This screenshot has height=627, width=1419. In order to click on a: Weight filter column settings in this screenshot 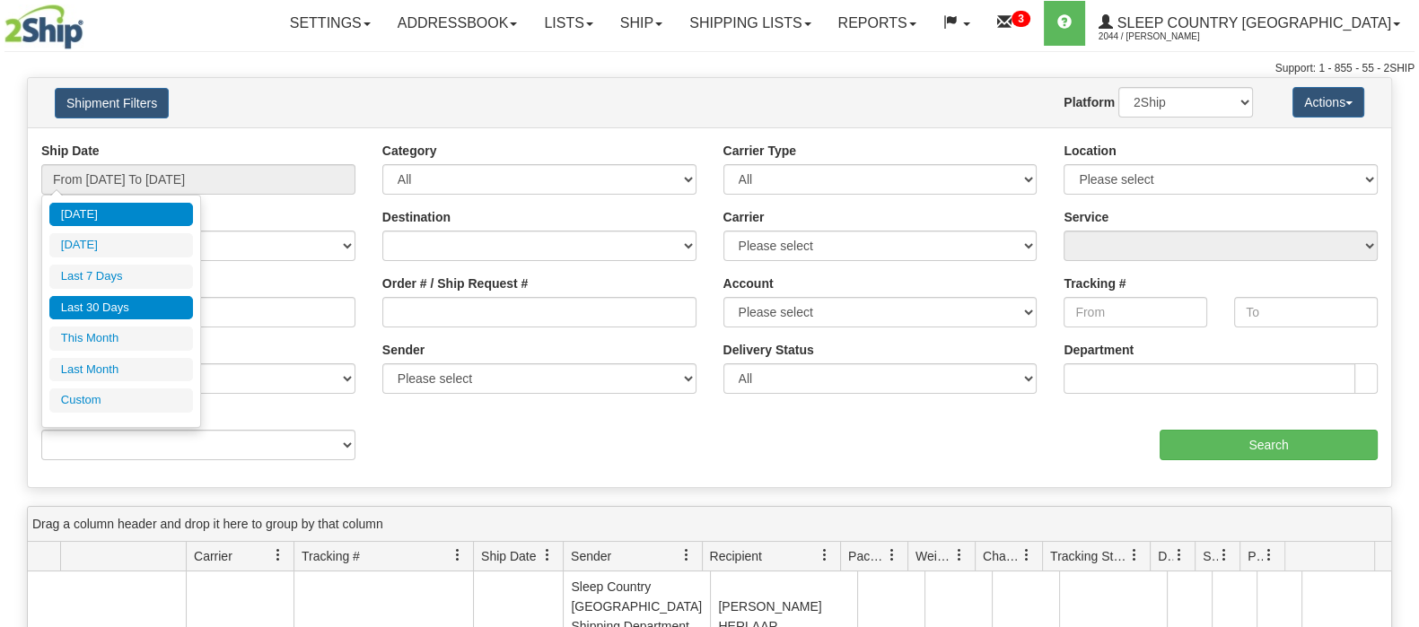, I will do `click(959, 556)`.